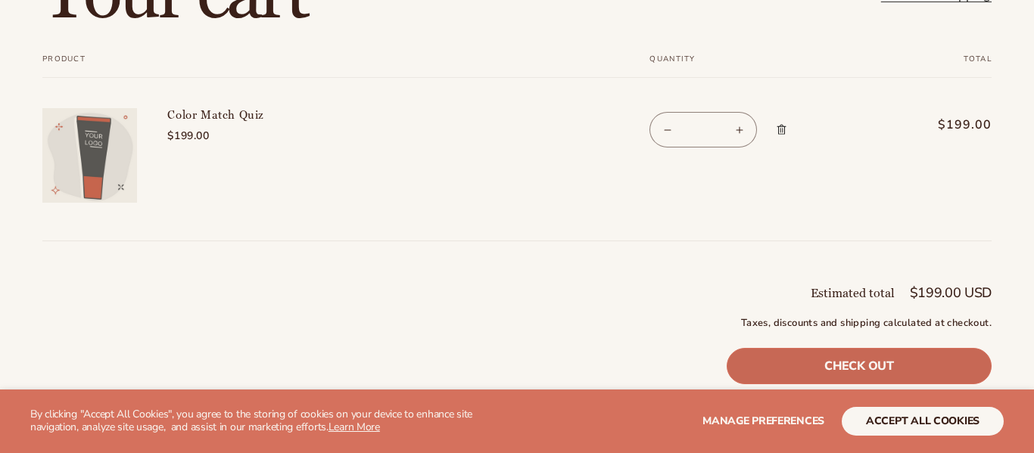 This screenshot has height=453, width=1034. What do you see at coordinates (273, 422) in the screenshot?
I see `p: By clicking "Accept All Cookies", you agree to the storing of cookies on your device to enhance s...` at bounding box center [273, 422].